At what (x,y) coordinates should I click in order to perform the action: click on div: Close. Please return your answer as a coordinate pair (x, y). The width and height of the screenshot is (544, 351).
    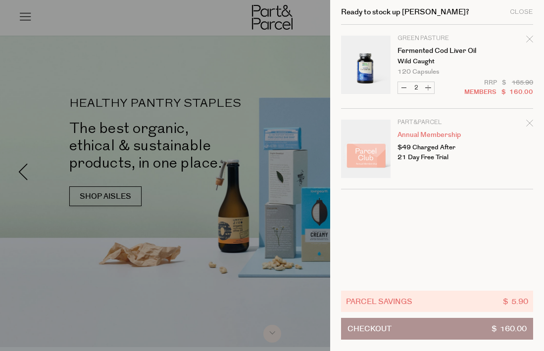
    Looking at the image, I should click on (521, 12).